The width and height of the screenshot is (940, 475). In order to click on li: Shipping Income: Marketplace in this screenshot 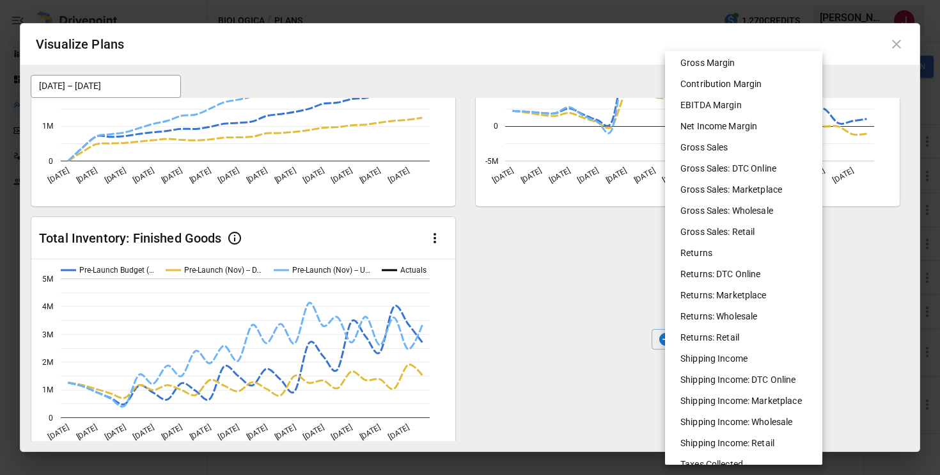, I will do `click(749, 400)`.